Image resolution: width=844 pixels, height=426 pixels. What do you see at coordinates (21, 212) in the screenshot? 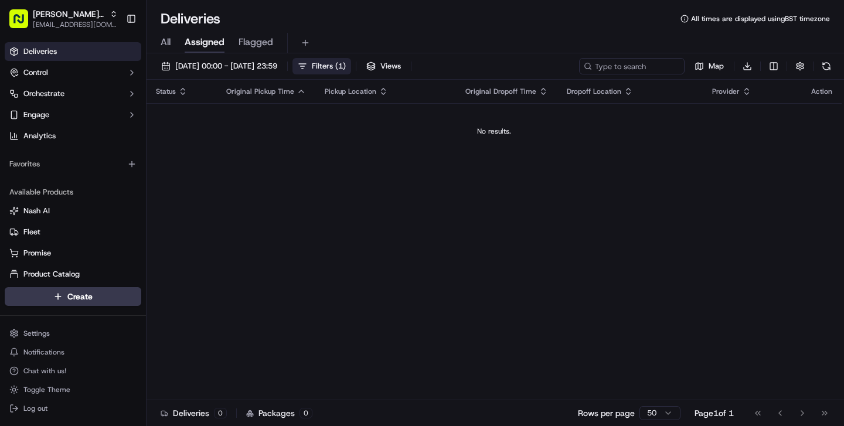
I see `img: Joana Marie Avellanoza` at bounding box center [21, 212].